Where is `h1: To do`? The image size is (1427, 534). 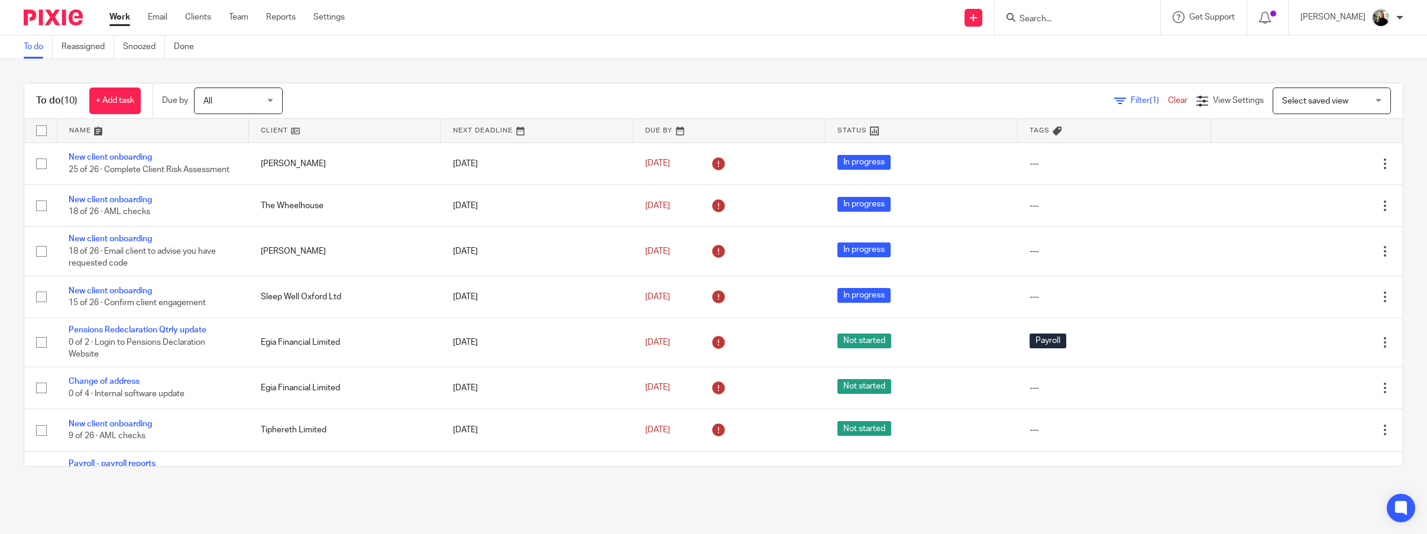
h1: To do is located at coordinates (57, 101).